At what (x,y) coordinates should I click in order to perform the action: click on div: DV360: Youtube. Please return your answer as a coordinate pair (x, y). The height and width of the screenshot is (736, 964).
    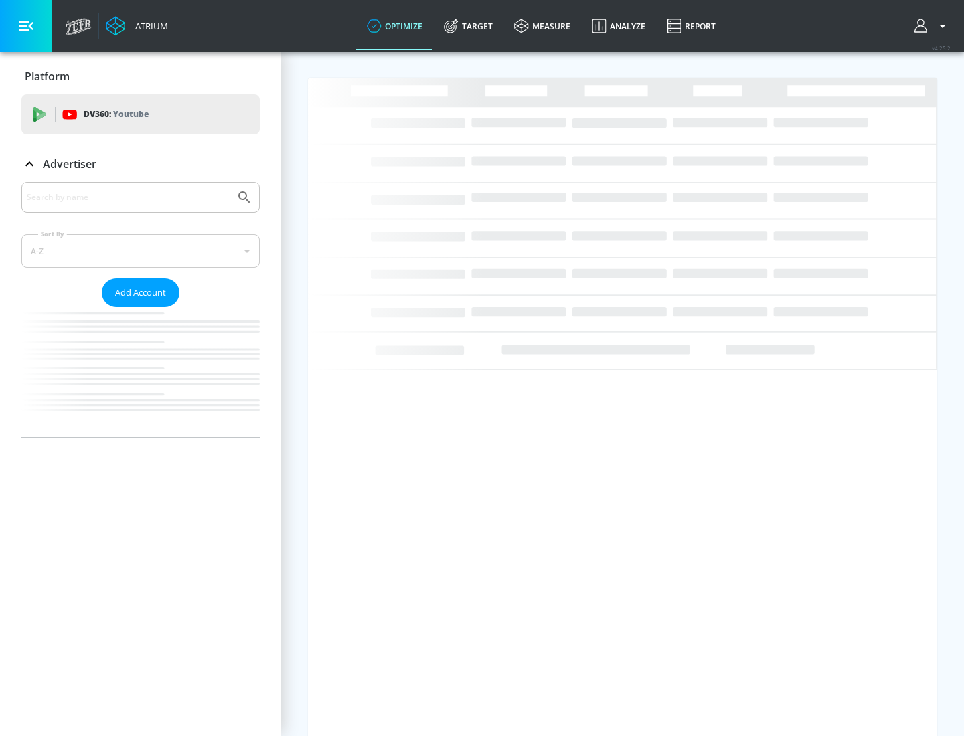
    Looking at the image, I should click on (141, 114).